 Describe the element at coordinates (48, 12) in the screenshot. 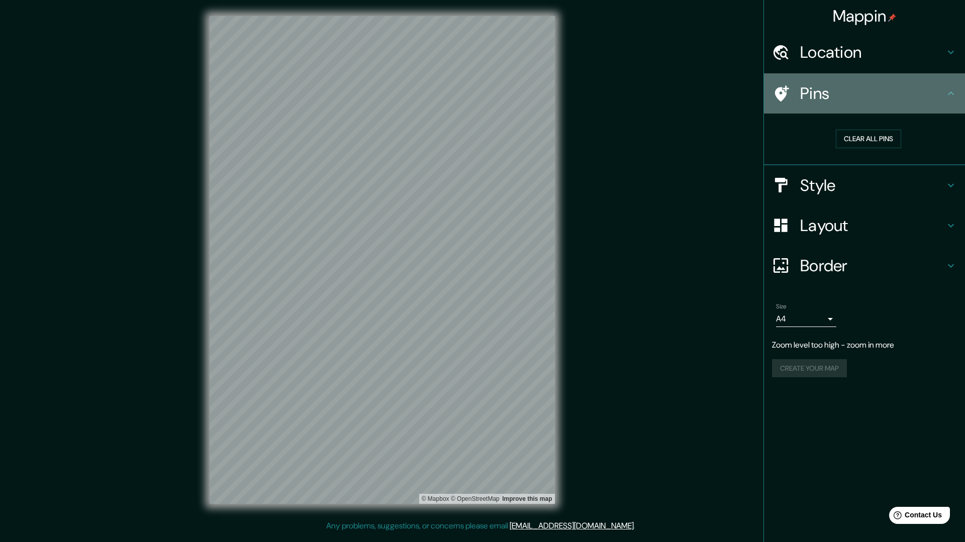

I see `span: Contact Us` at that location.